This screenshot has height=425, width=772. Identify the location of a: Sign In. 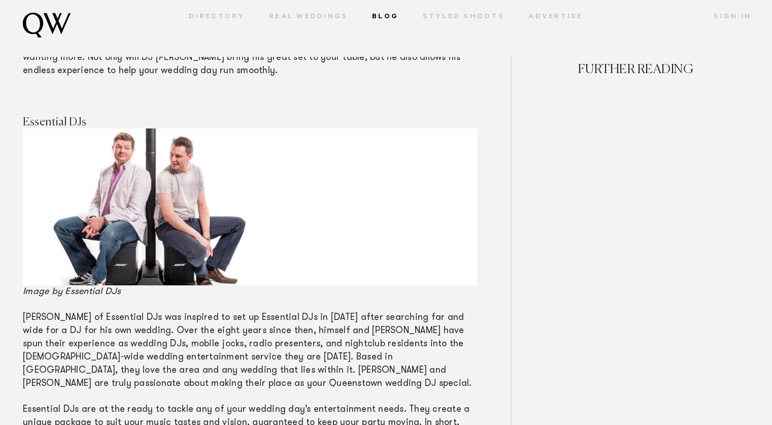
(726, 17).